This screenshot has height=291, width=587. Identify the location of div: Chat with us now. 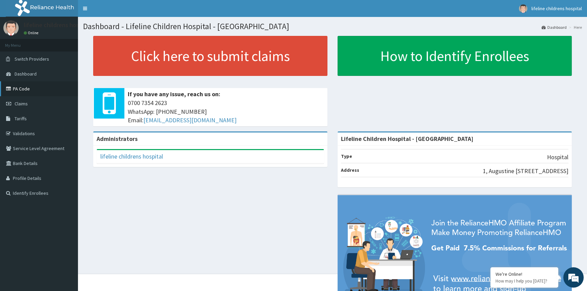
(75, 42).